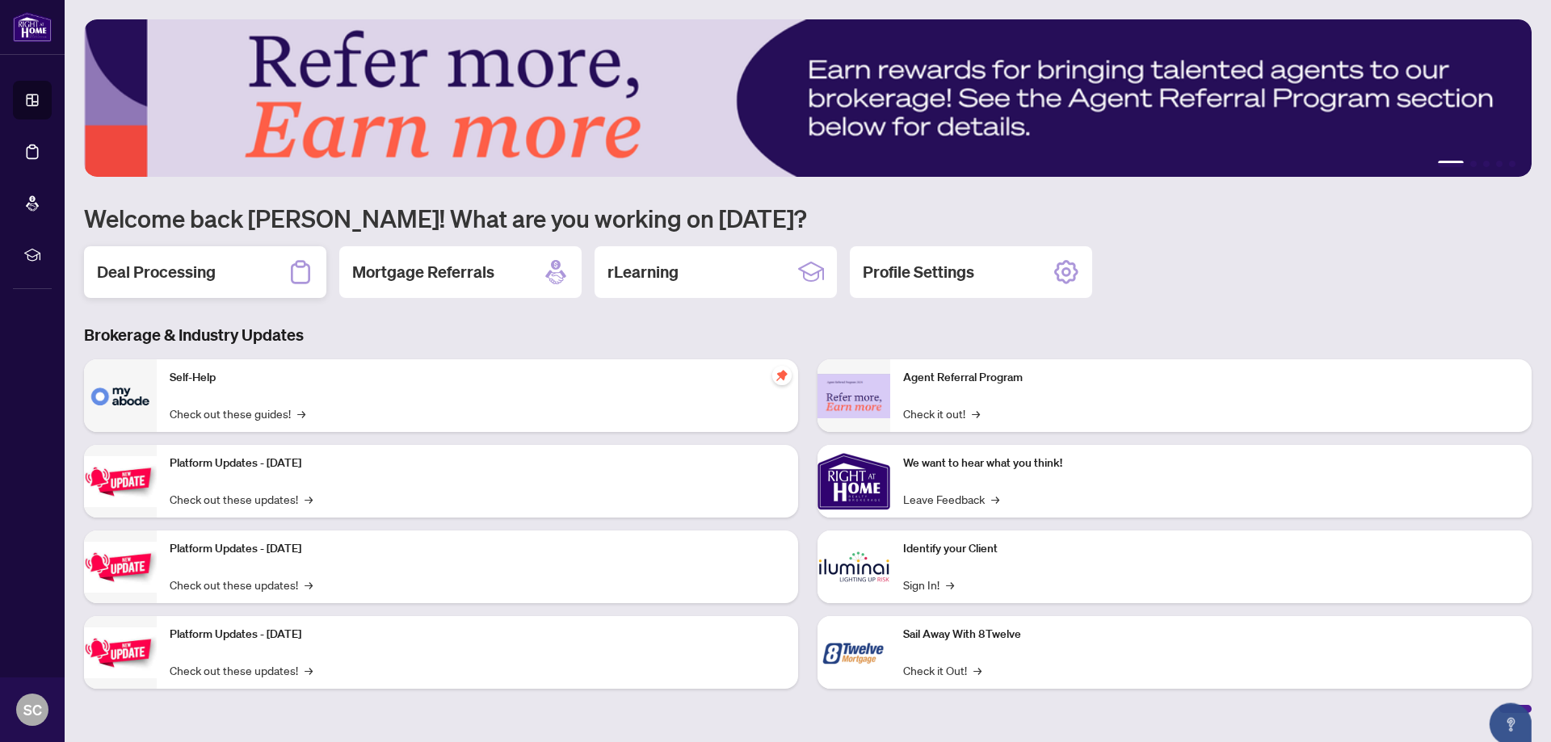 This screenshot has height=742, width=1551. Describe the element at coordinates (854, 396) in the screenshot. I see `img: Agent Referral Program` at that location.